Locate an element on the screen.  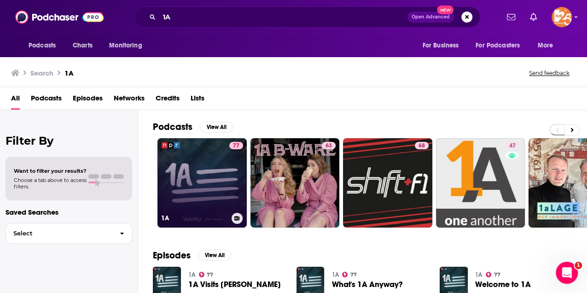
a: Podcasts is located at coordinates (46, 100).